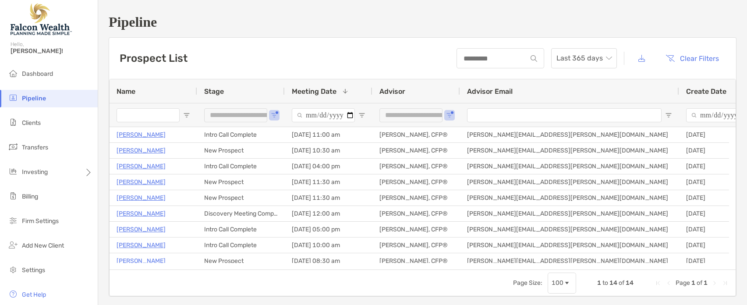  Describe the element at coordinates (13, 171) in the screenshot. I see `img: investing icon` at that location.